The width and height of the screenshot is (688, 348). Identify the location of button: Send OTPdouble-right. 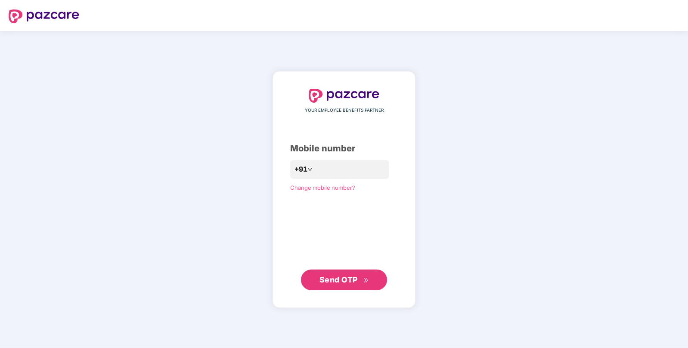
(344, 279).